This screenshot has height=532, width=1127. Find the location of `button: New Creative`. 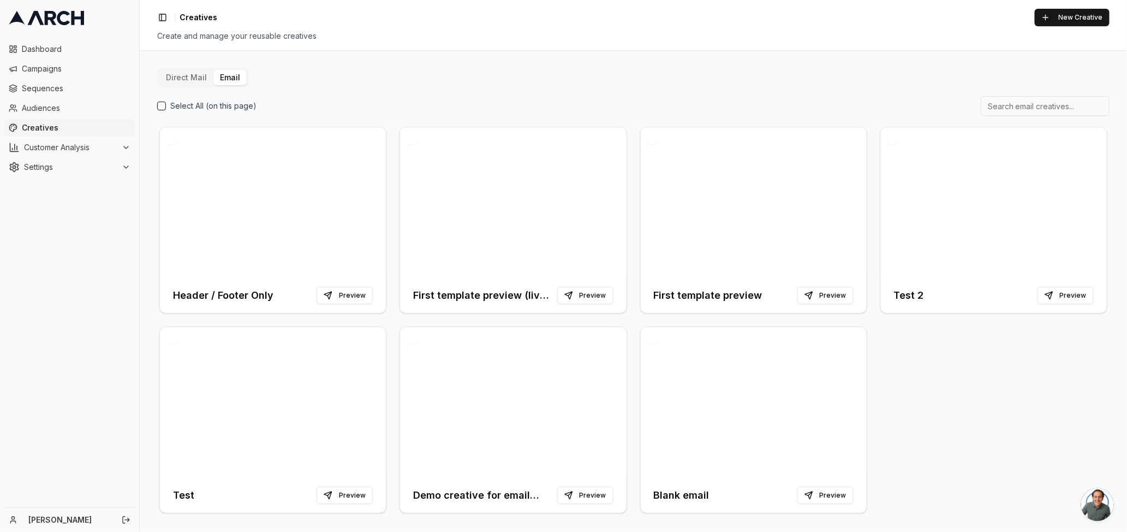

button: New Creative is located at coordinates (1072, 17).